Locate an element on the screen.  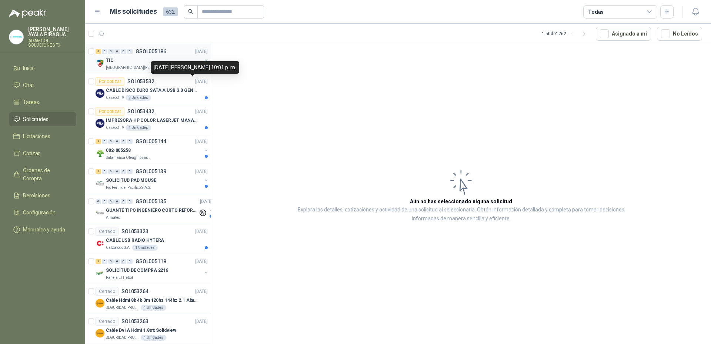
span: Órdenes de Compra is located at coordinates (46, 174).